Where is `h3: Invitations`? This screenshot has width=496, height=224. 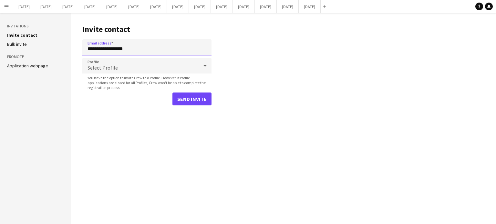 h3: Invitations is located at coordinates (36, 26).